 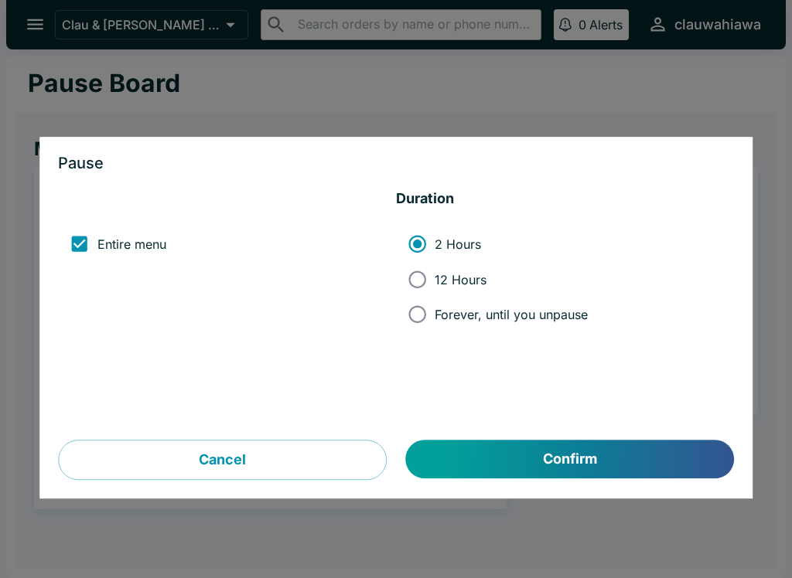 I want to click on h5: Duration, so click(x=564, y=199).